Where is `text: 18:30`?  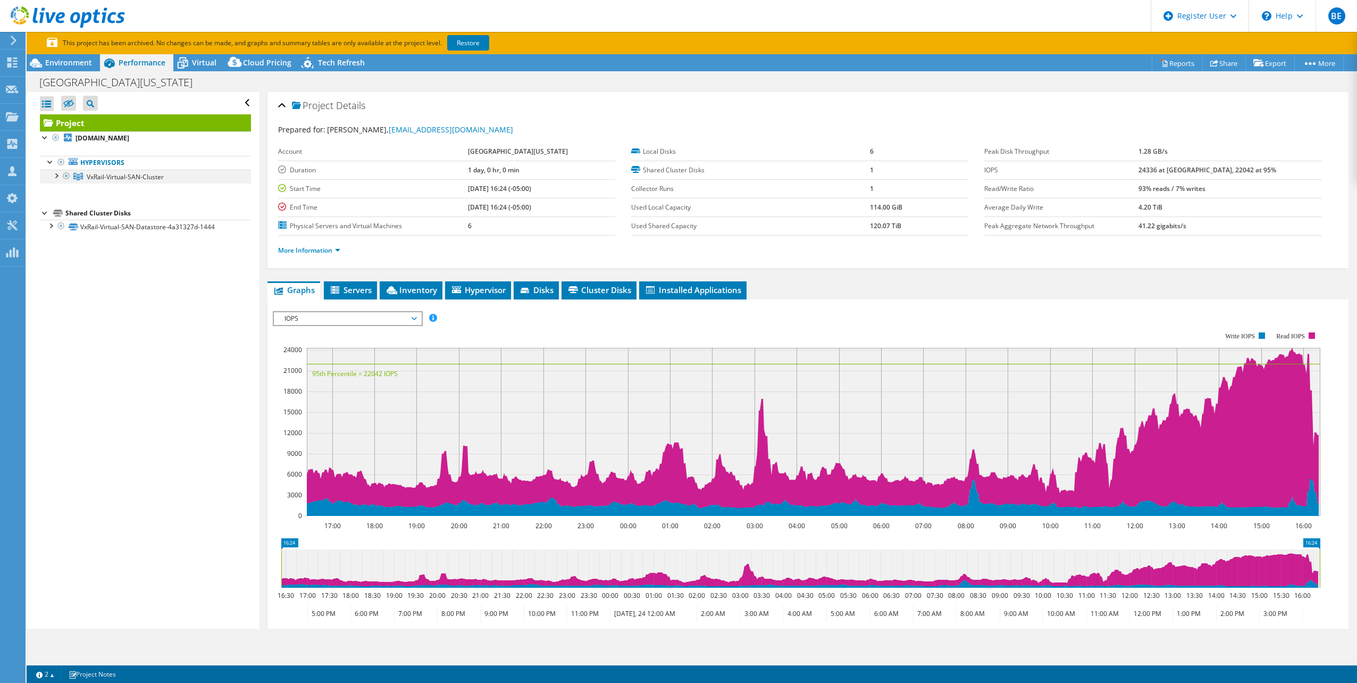 text: 18:30 is located at coordinates (372, 595).